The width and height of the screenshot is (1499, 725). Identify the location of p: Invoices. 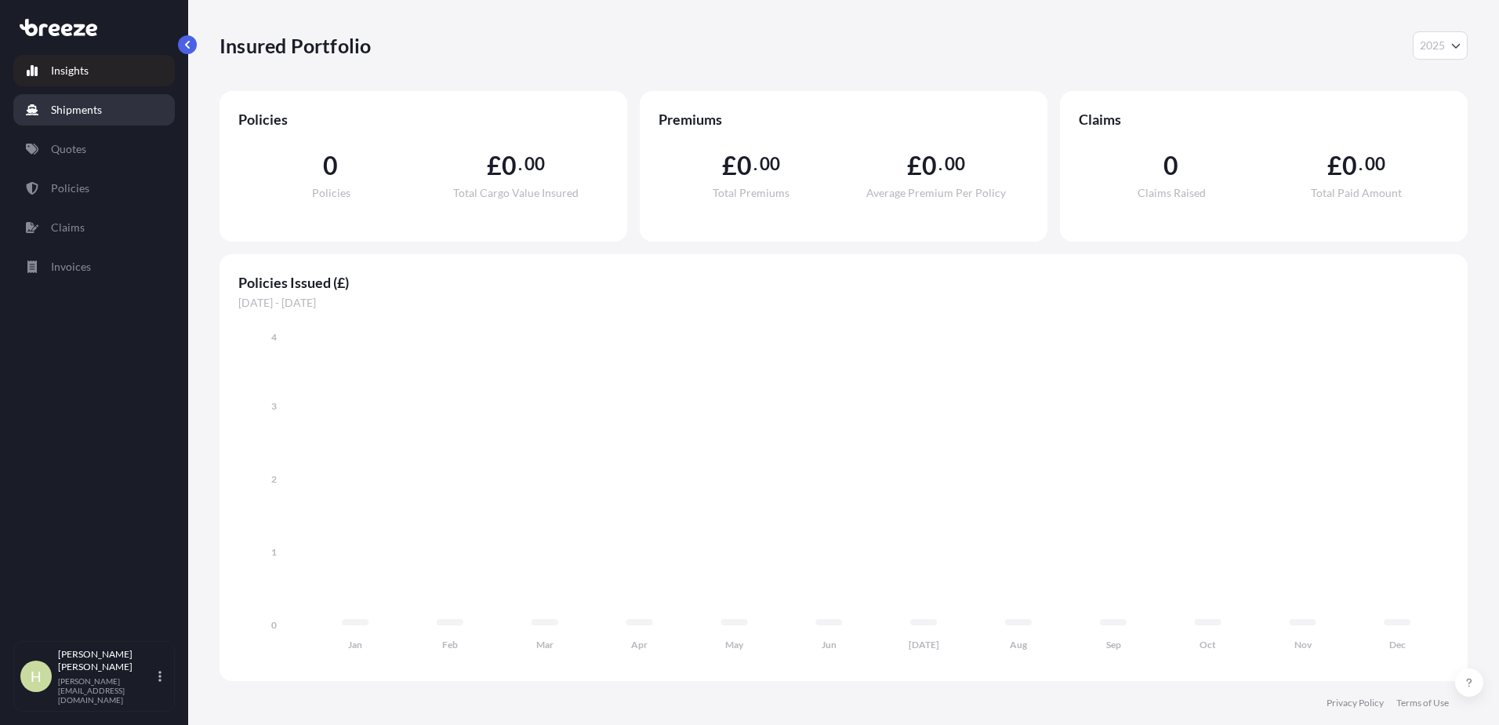
(71, 267).